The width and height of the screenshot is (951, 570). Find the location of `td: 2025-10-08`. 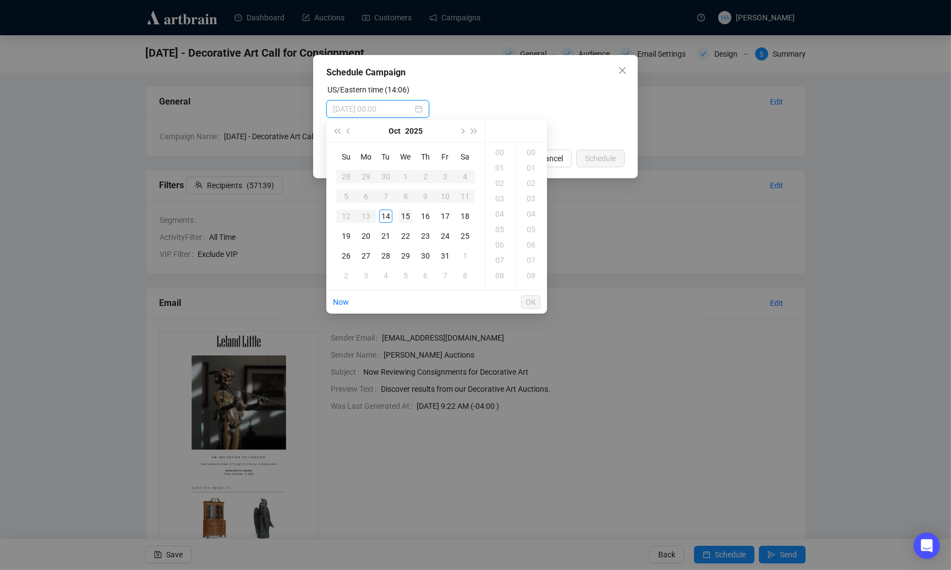

td: 2025-10-08 is located at coordinates (406, 197).